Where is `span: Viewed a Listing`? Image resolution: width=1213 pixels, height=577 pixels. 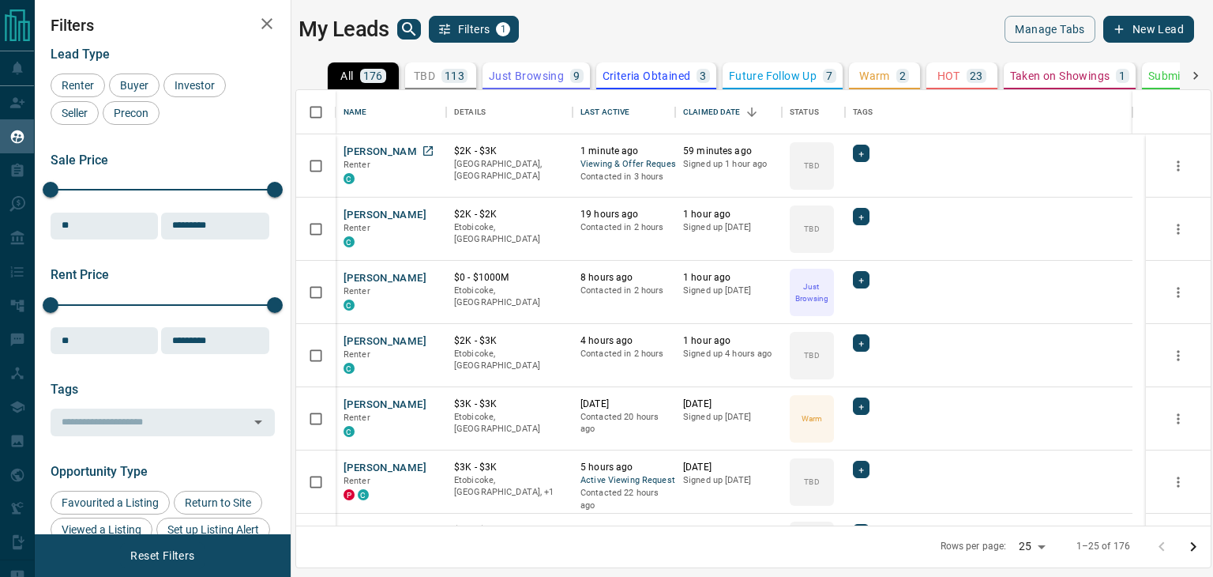
span: Viewed a Listing is located at coordinates (101, 529).